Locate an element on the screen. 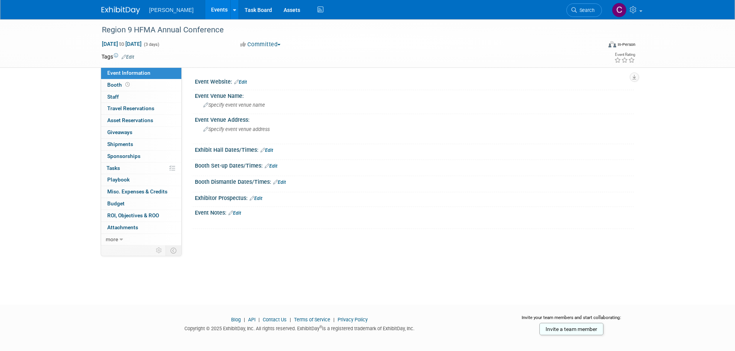 Image resolution: width=735 pixels, height=351 pixels. span: Misc. Expenses & Credits is located at coordinates (137, 192).